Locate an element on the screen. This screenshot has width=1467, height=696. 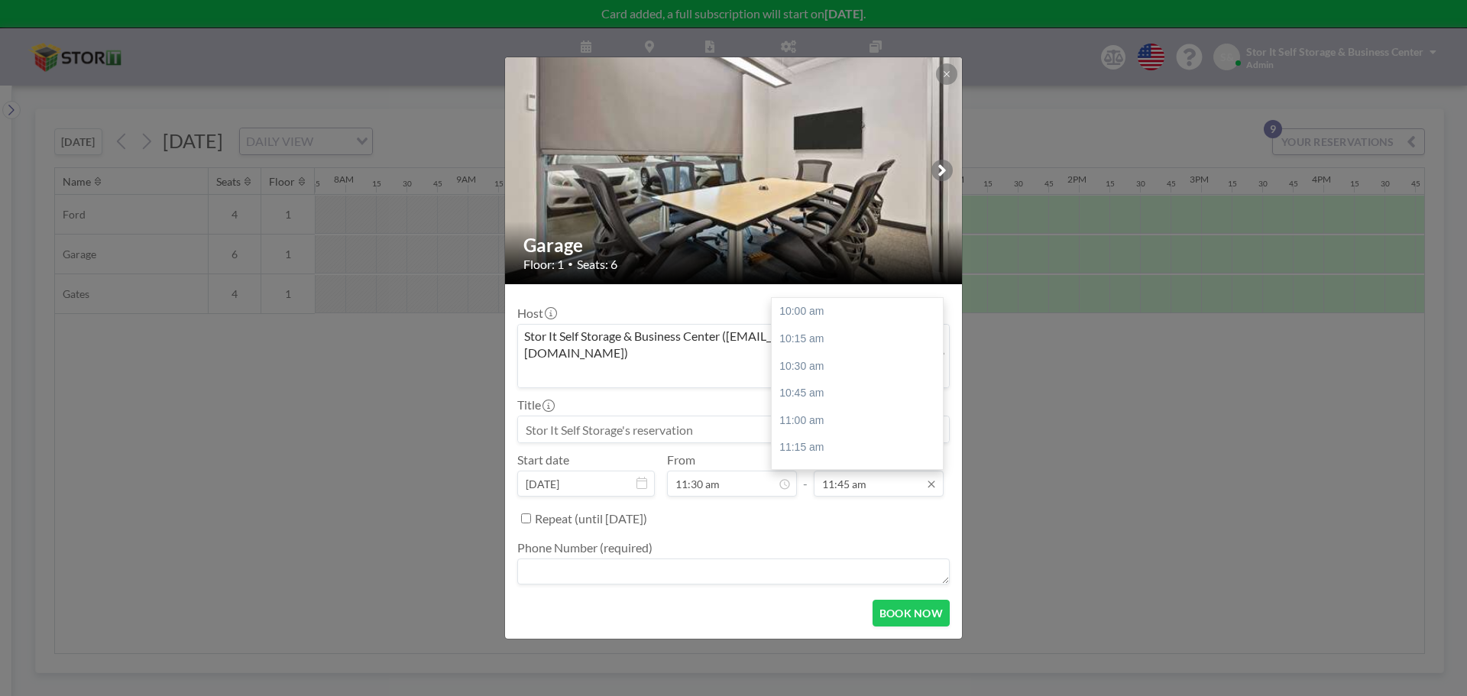
div: 11:30 am is located at coordinates (861, 475).